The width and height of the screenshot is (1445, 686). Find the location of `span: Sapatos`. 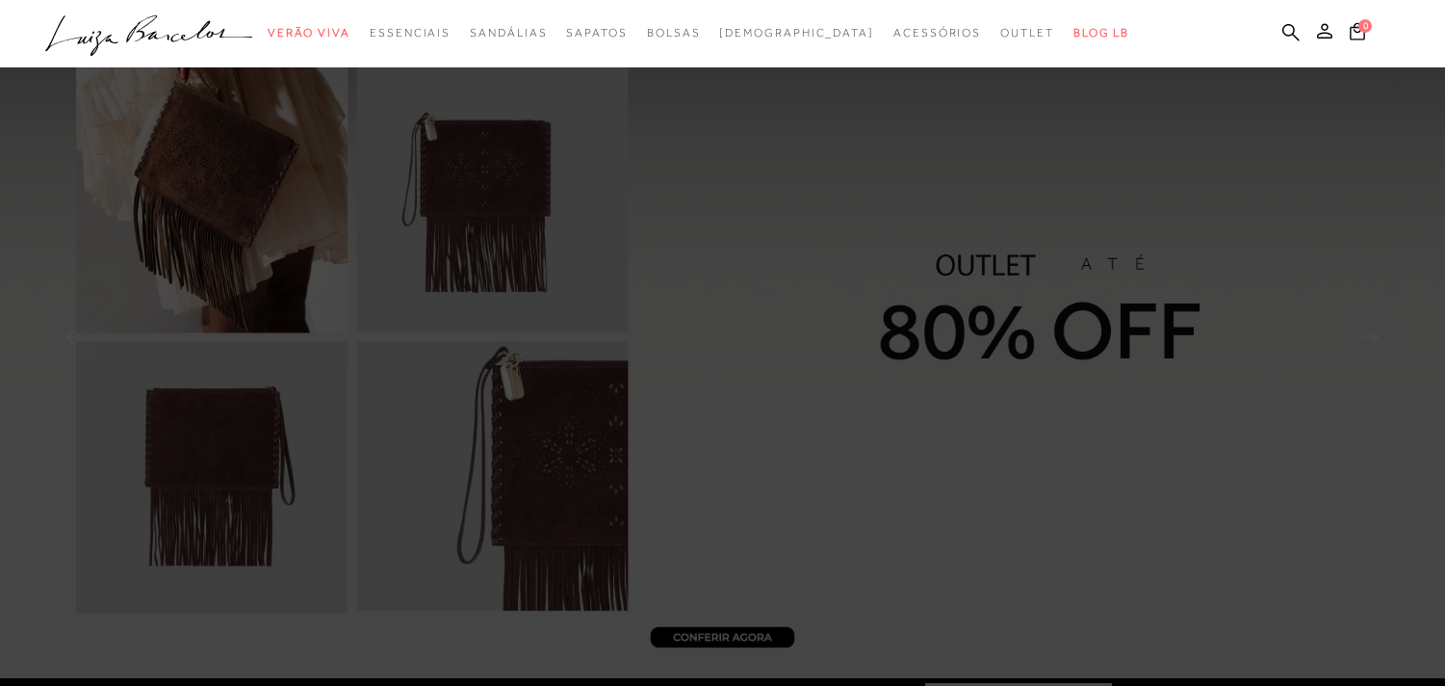

span: Sapatos is located at coordinates (596, 33).